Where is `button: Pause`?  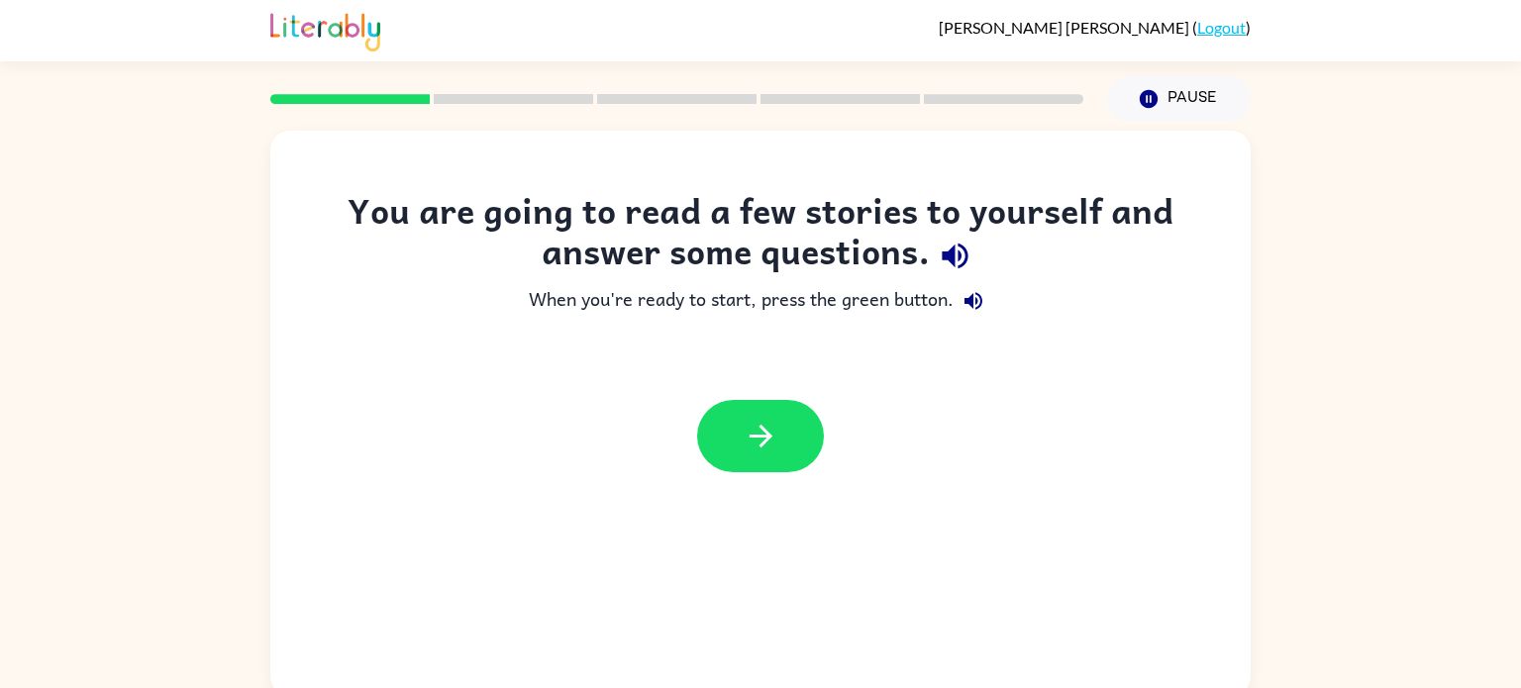 button: Pause is located at coordinates (1178, 99).